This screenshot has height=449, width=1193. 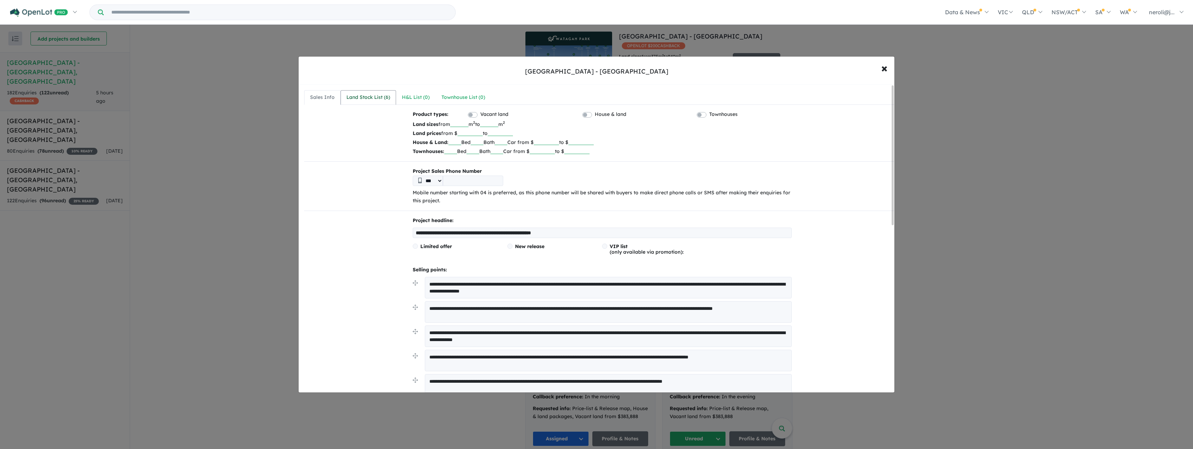 What do you see at coordinates (602, 124) in the screenshot?
I see `p: from m to m` at bounding box center [602, 124].